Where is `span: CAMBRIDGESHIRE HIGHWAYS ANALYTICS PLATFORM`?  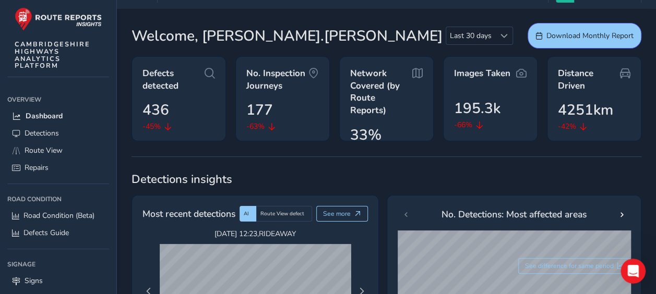 span: CAMBRIDGESHIRE HIGHWAYS ANALYTICS PLATFORM is located at coordinates (52, 55).